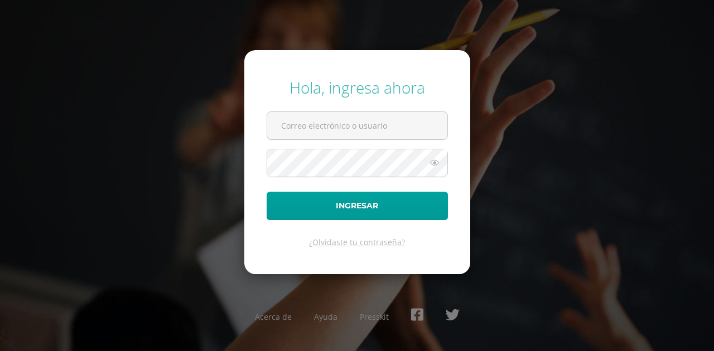  I want to click on a: ¿Olvidaste tu contraseña?, so click(357, 242).